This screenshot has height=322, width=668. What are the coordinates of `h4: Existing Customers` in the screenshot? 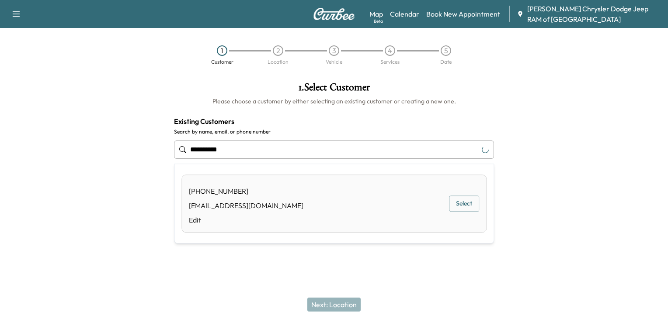 It's located at (334, 121).